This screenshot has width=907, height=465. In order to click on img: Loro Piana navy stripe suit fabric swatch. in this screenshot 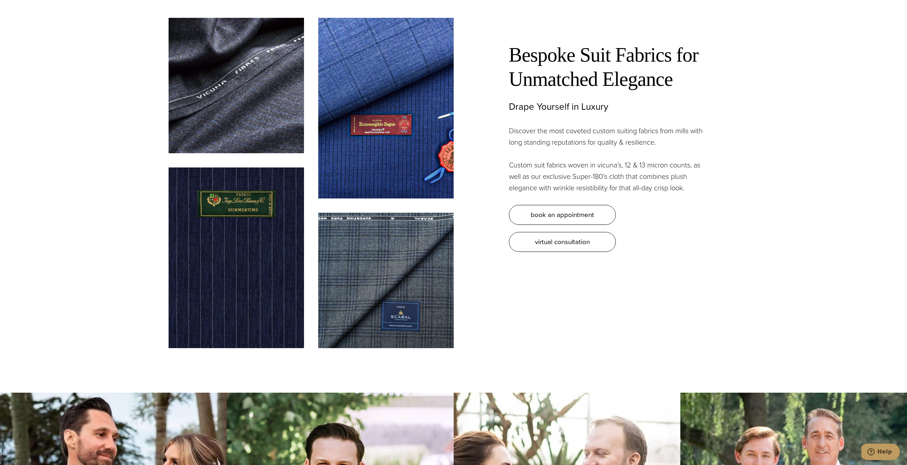, I will do `click(236, 258)`.